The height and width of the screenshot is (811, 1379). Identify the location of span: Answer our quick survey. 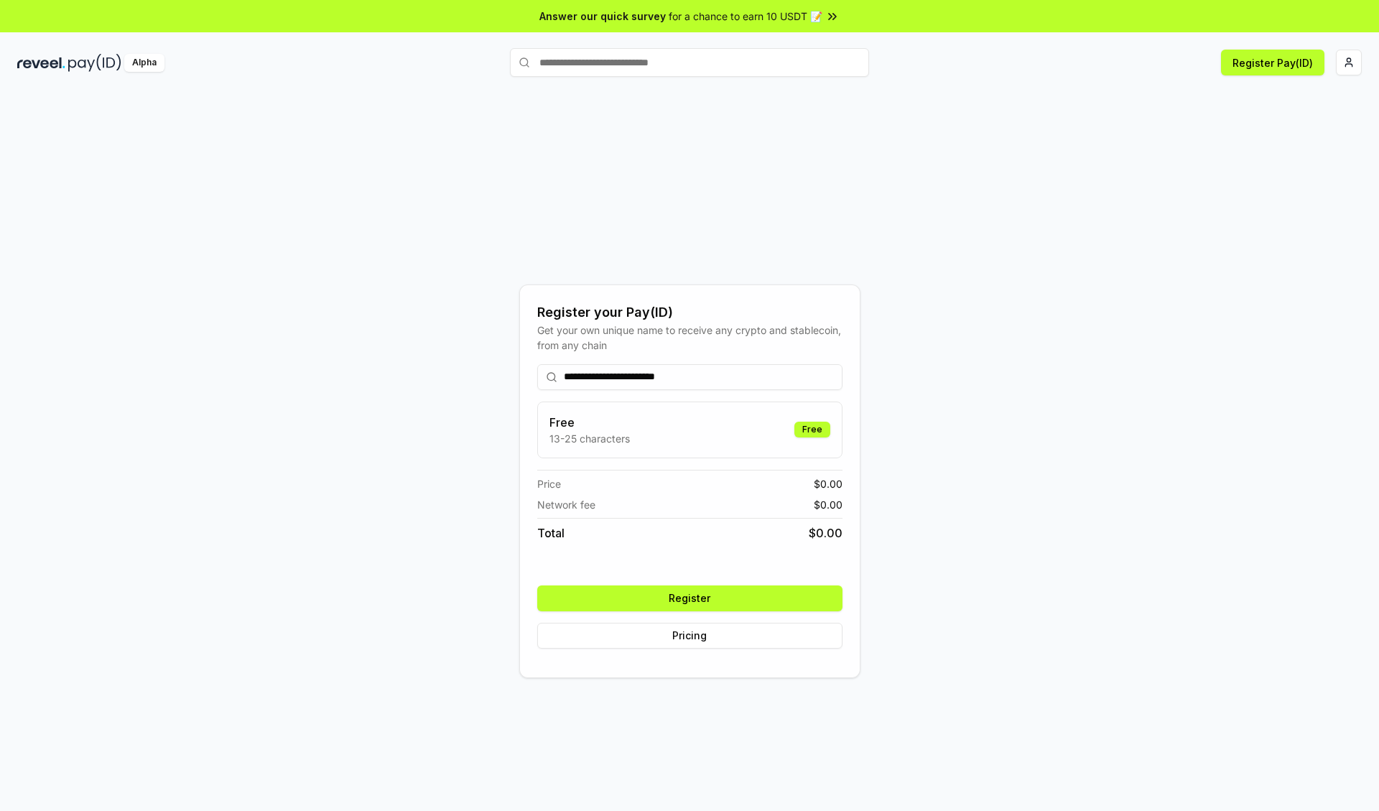
(602, 16).